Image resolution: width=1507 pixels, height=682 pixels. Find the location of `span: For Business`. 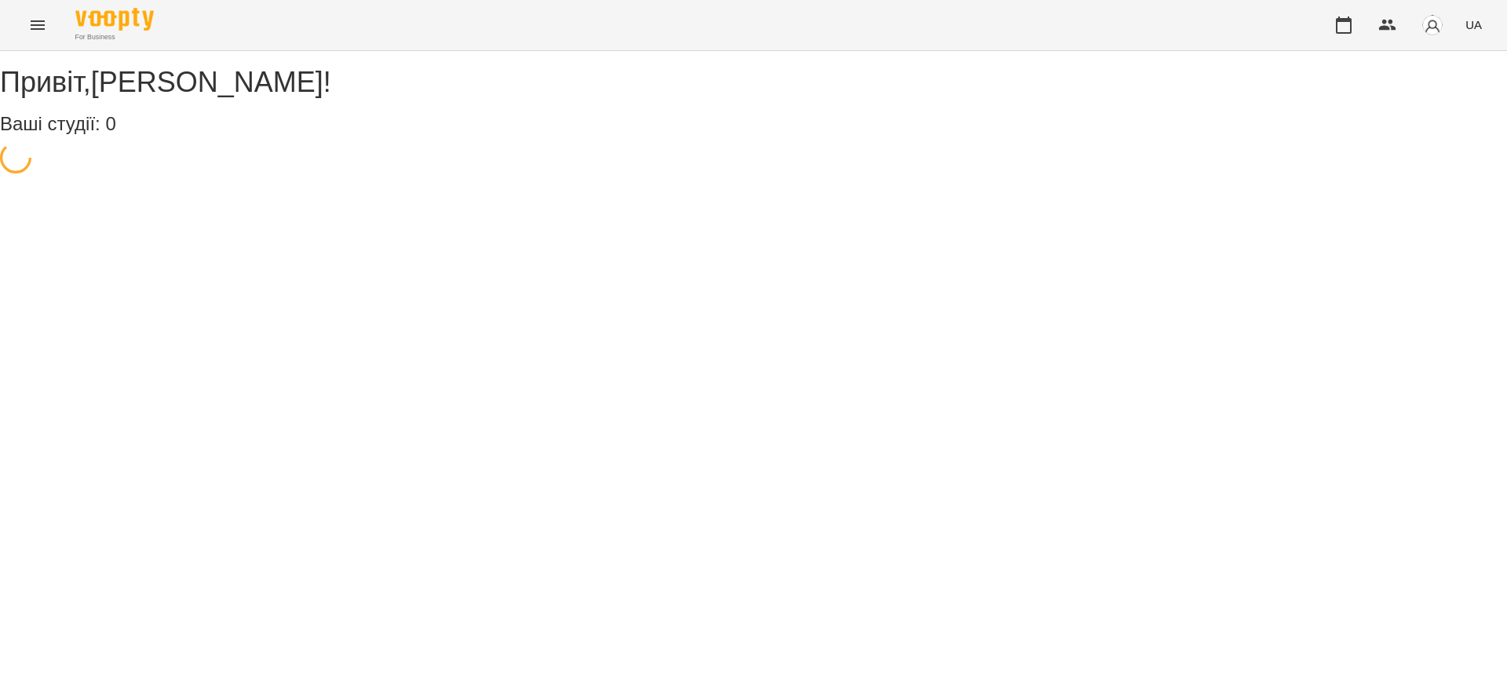

span: For Business is located at coordinates (115, 37).